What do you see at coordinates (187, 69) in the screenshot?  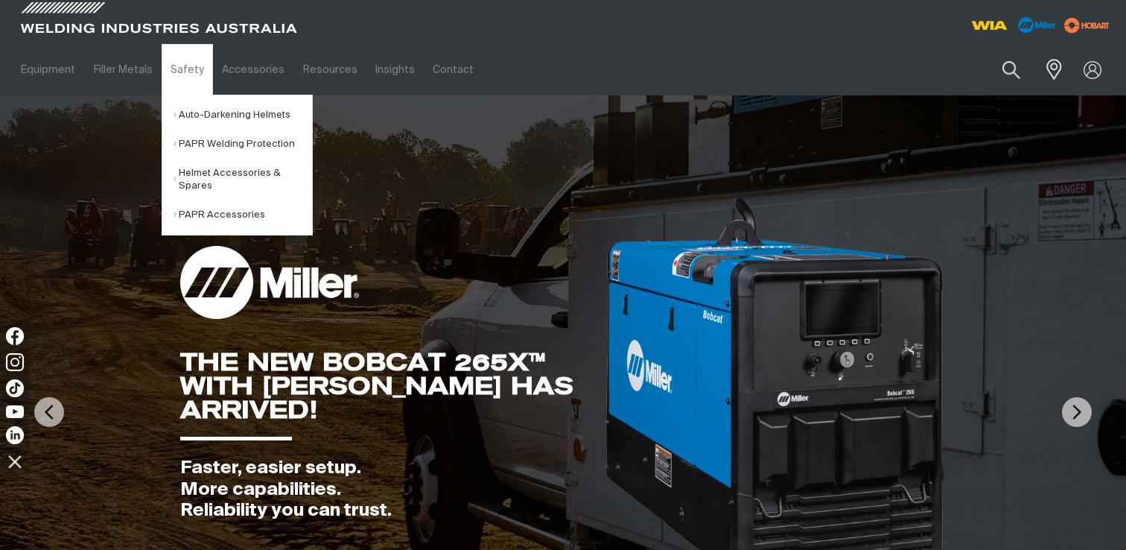 I see `a: Safety` at bounding box center [187, 69].